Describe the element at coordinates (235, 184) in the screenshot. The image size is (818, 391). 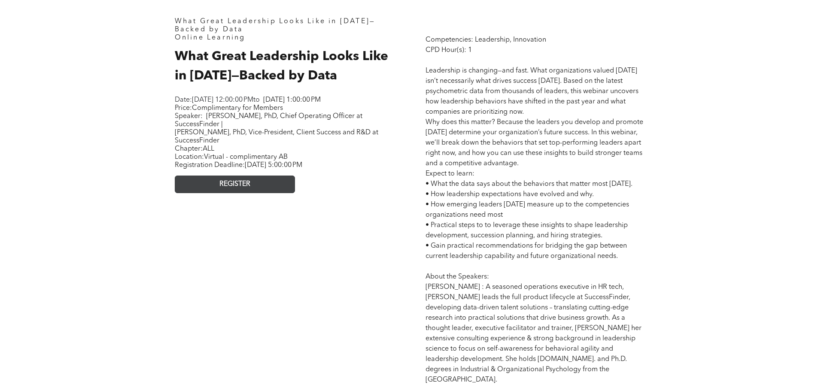
I see `span: REGISTER` at that location.